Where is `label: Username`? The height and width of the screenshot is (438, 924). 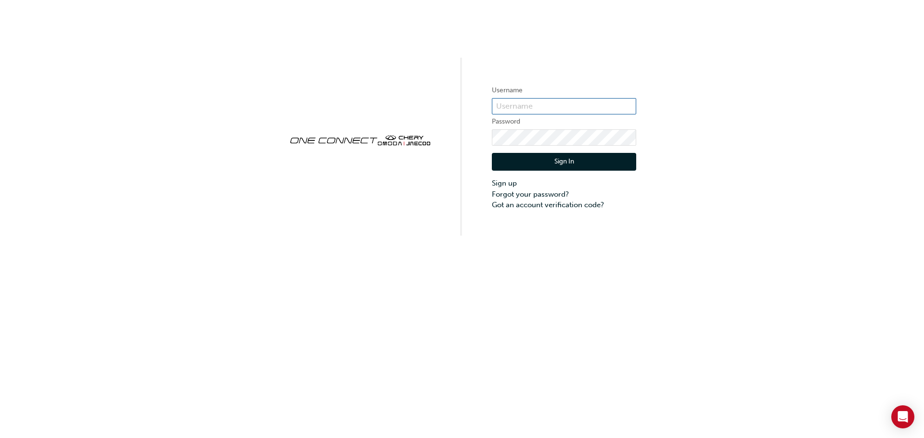 label: Username is located at coordinates (564, 90).